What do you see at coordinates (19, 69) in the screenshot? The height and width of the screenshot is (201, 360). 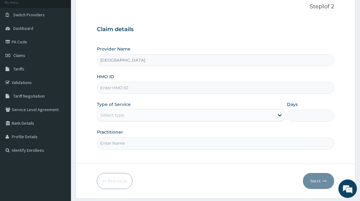 I see `span: Tariffs` at bounding box center [19, 69].